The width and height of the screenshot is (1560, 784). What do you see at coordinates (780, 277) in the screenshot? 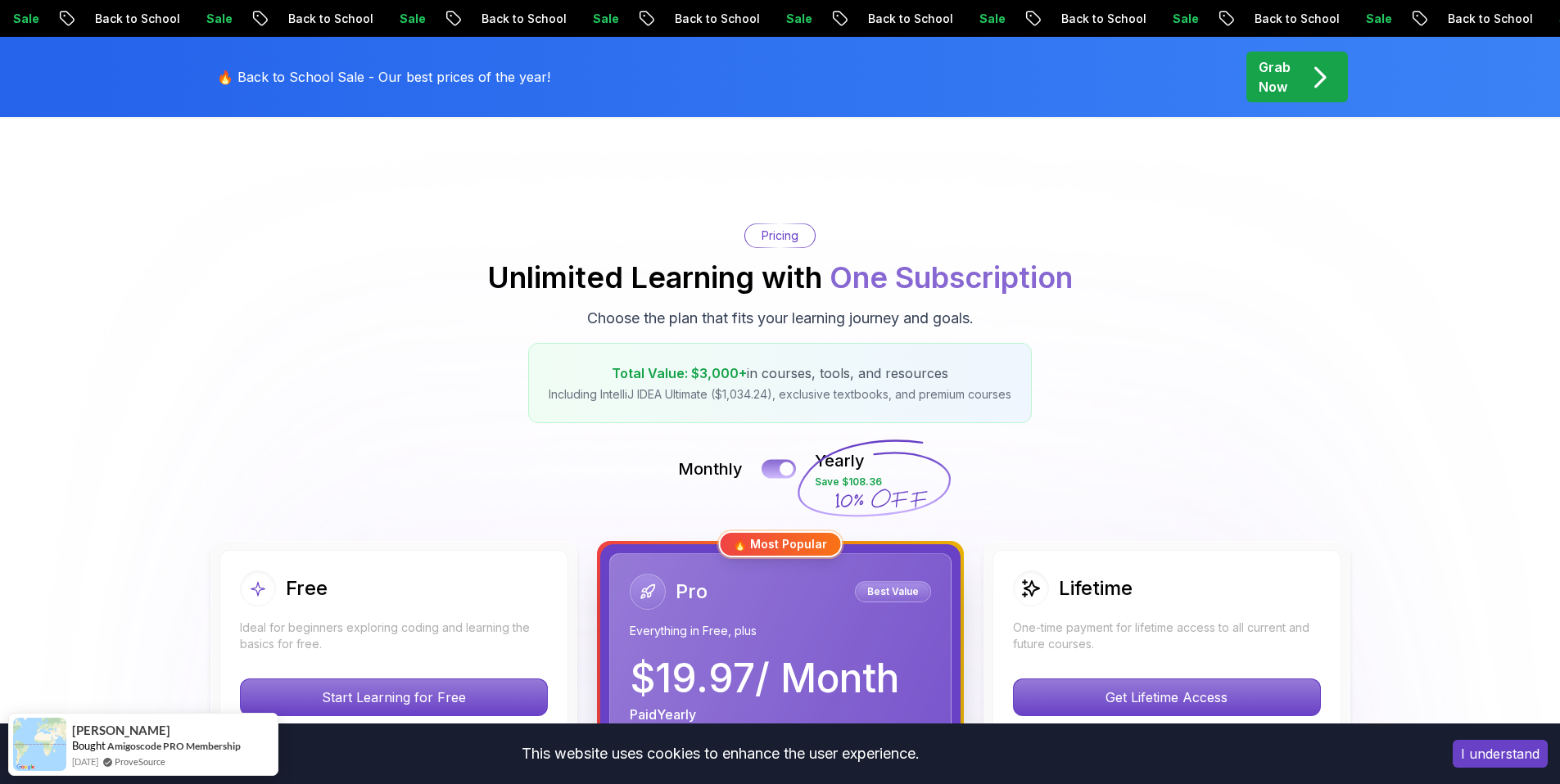
I see `h2: Unlimited Learning with` at bounding box center [780, 277].